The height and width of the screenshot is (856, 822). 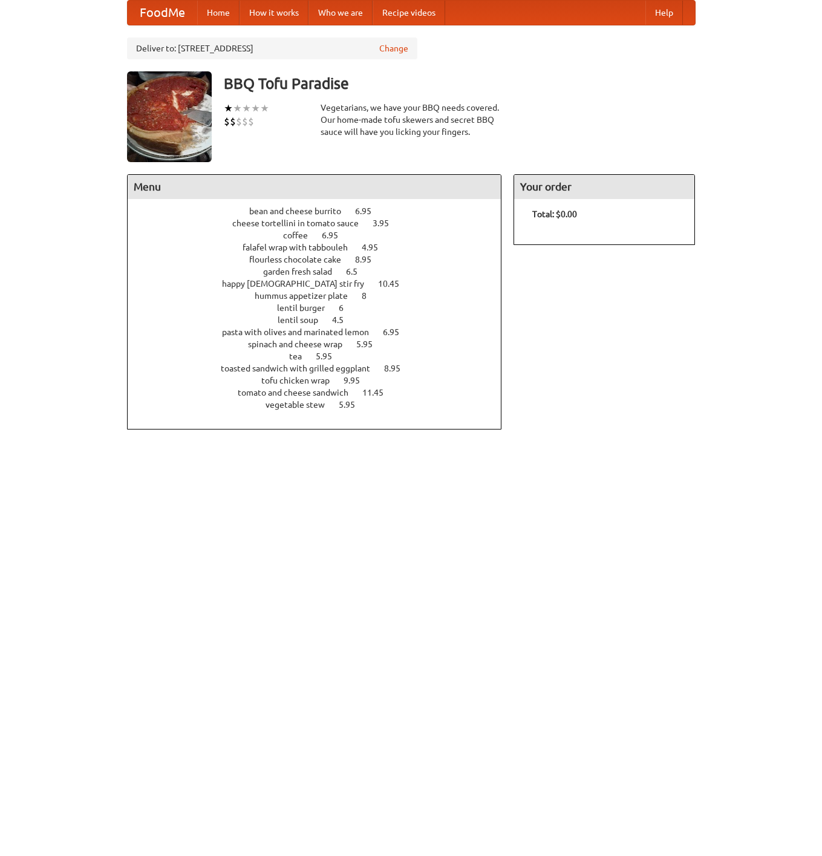 What do you see at coordinates (322, 393) in the screenshot?
I see `a: tomato and cheese sandwich 11.45` at bounding box center [322, 393].